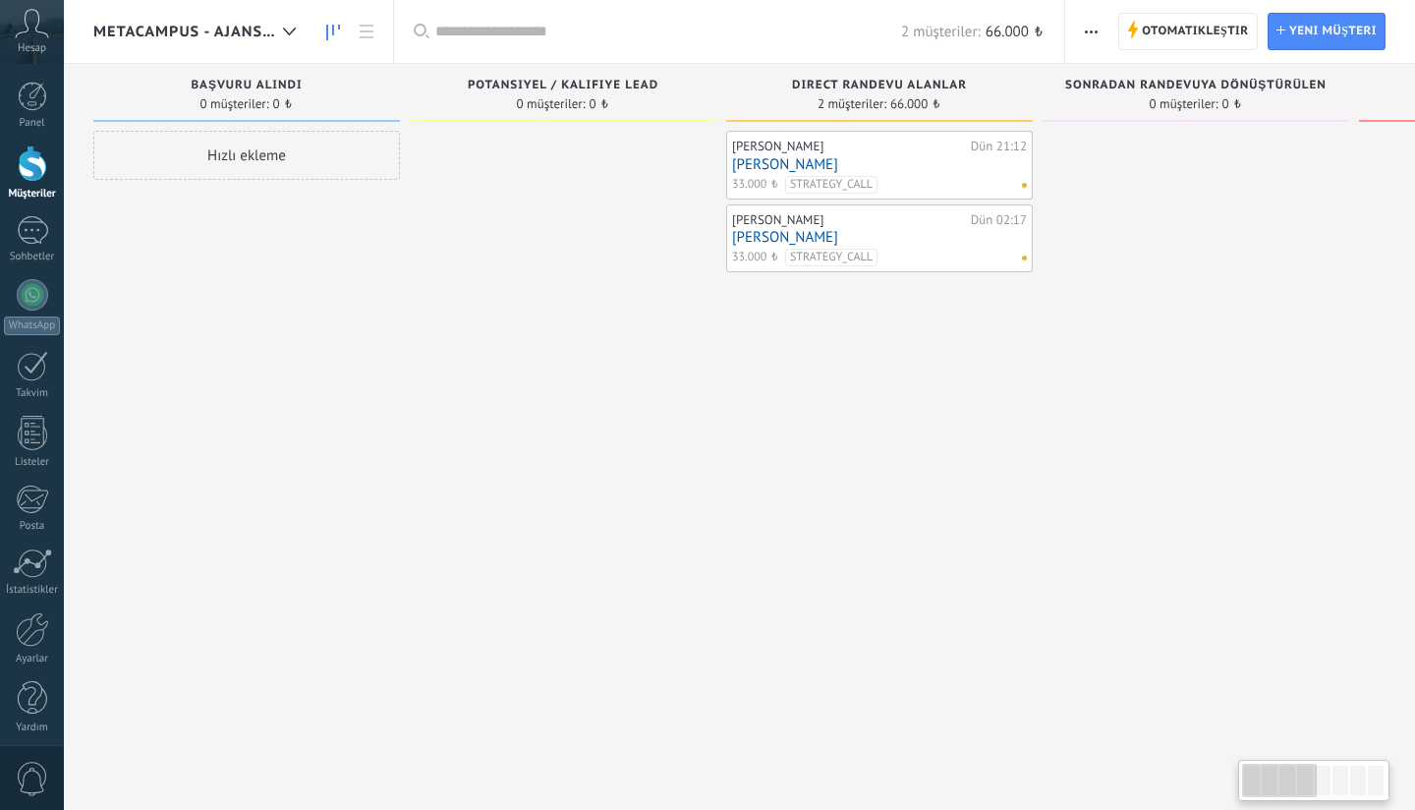  What do you see at coordinates (1188, 31) in the screenshot?
I see `a: Otomatikleştir` at bounding box center [1188, 31].